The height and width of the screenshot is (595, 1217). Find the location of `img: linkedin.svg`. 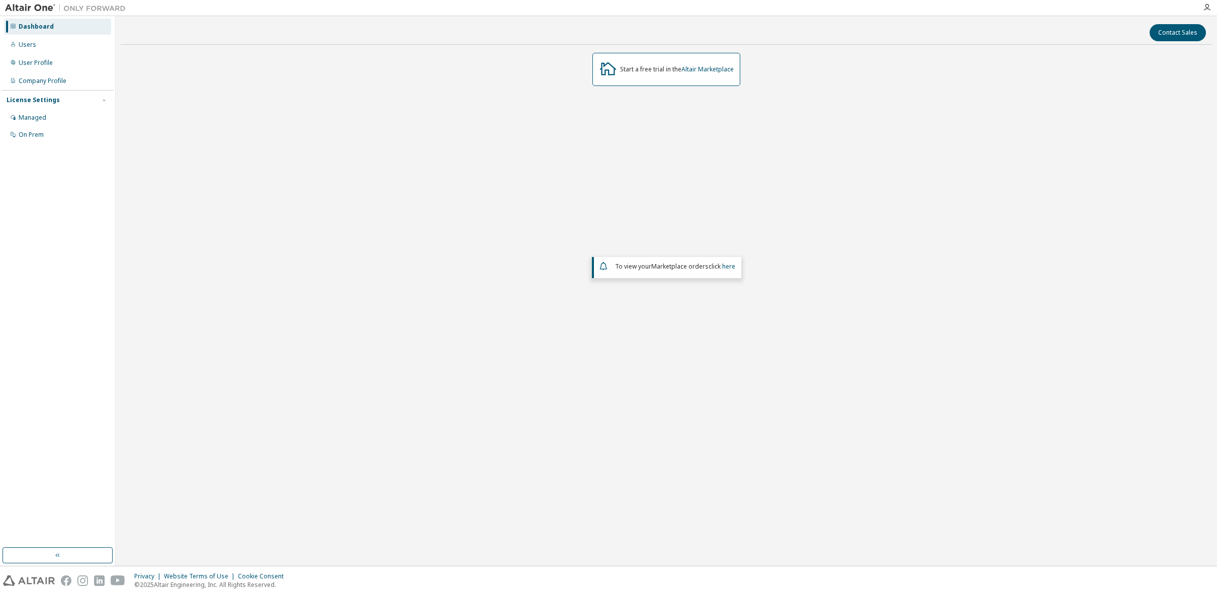

img: linkedin.svg is located at coordinates (99, 581).